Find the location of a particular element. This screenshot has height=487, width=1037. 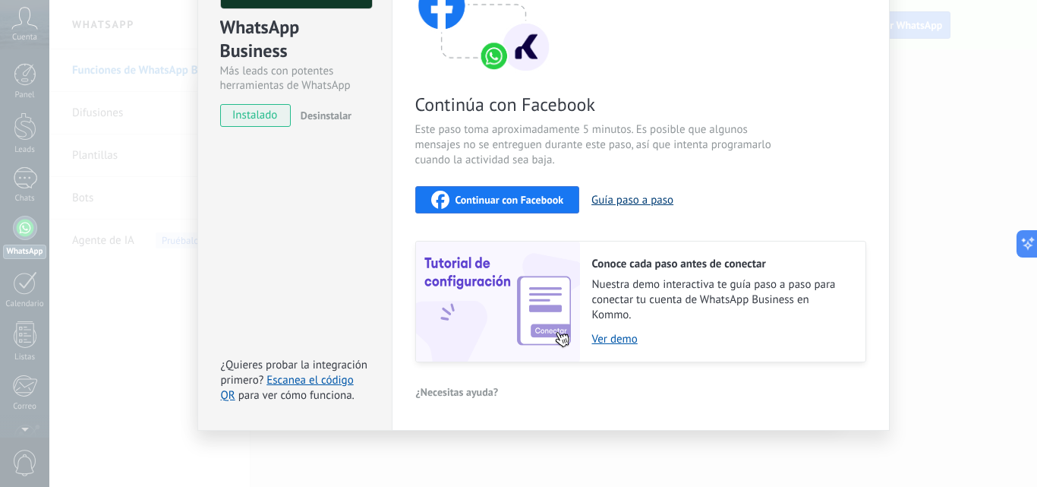

span: Nuestra demo interactiva te guía paso a paso para conectar tu cuenta de WhatsApp Business en Kommo. is located at coordinates (721, 300).